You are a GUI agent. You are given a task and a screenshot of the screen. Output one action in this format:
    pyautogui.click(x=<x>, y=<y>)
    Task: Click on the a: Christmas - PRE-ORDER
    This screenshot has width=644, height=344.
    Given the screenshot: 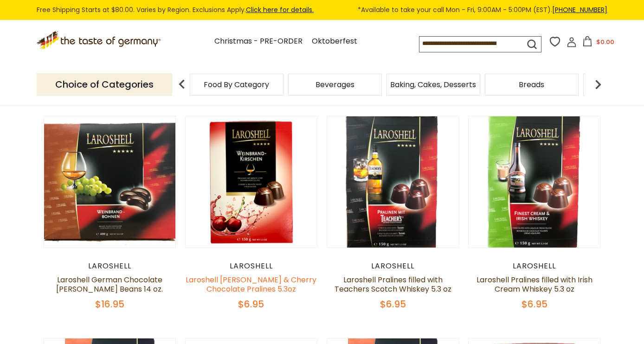 What is the action you would take?
    pyautogui.click(x=258, y=41)
    